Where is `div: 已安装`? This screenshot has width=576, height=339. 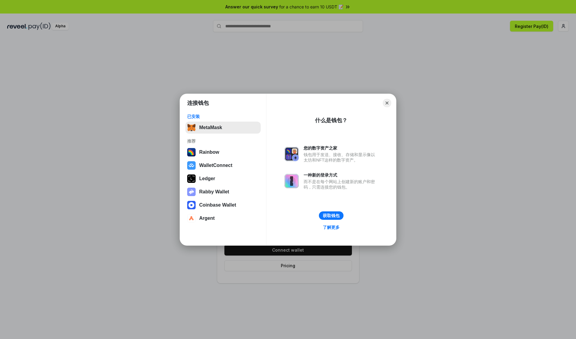
div: 已安装 is located at coordinates (223, 116).